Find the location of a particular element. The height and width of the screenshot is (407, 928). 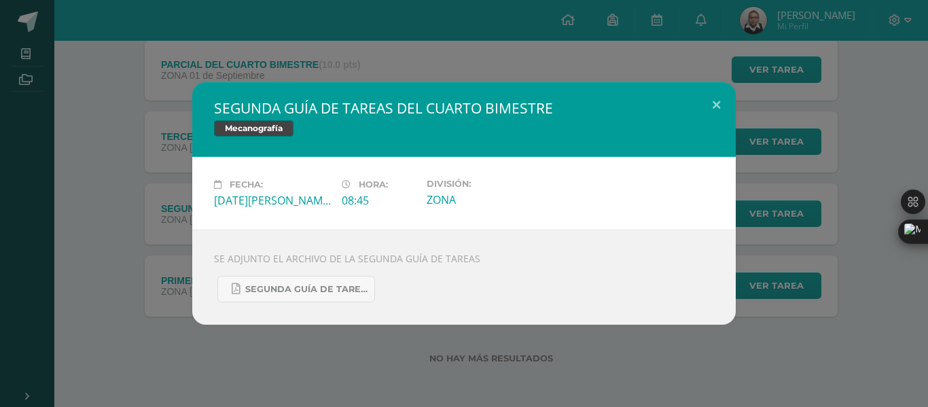

span: Fecha: is located at coordinates (246, 184).